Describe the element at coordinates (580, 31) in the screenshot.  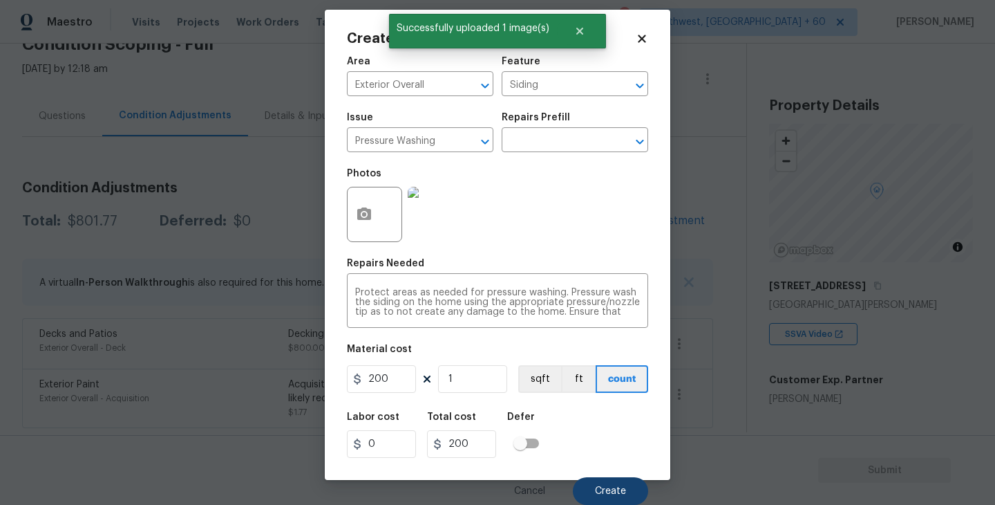
I see `button: Close` at that location.